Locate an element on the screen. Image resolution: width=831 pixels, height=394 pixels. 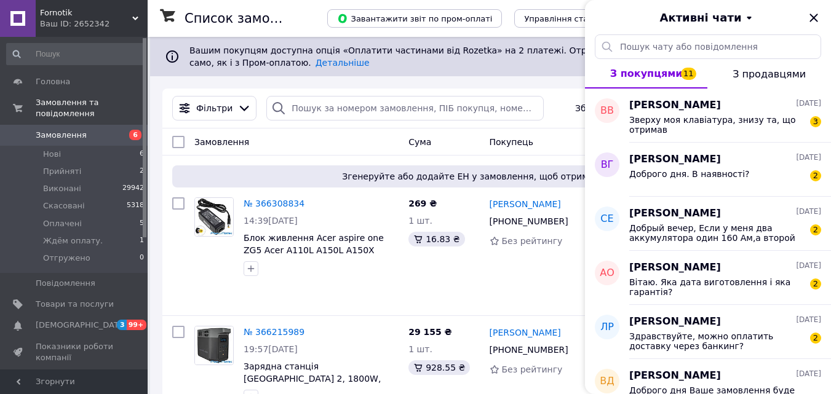
span: 5318 is located at coordinates (135, 206).